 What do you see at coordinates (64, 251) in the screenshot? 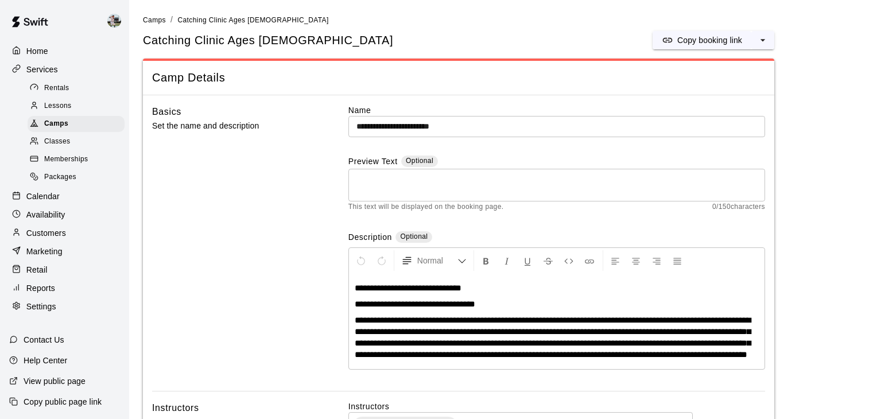
I see `a: Marketing` at bounding box center [64, 251].